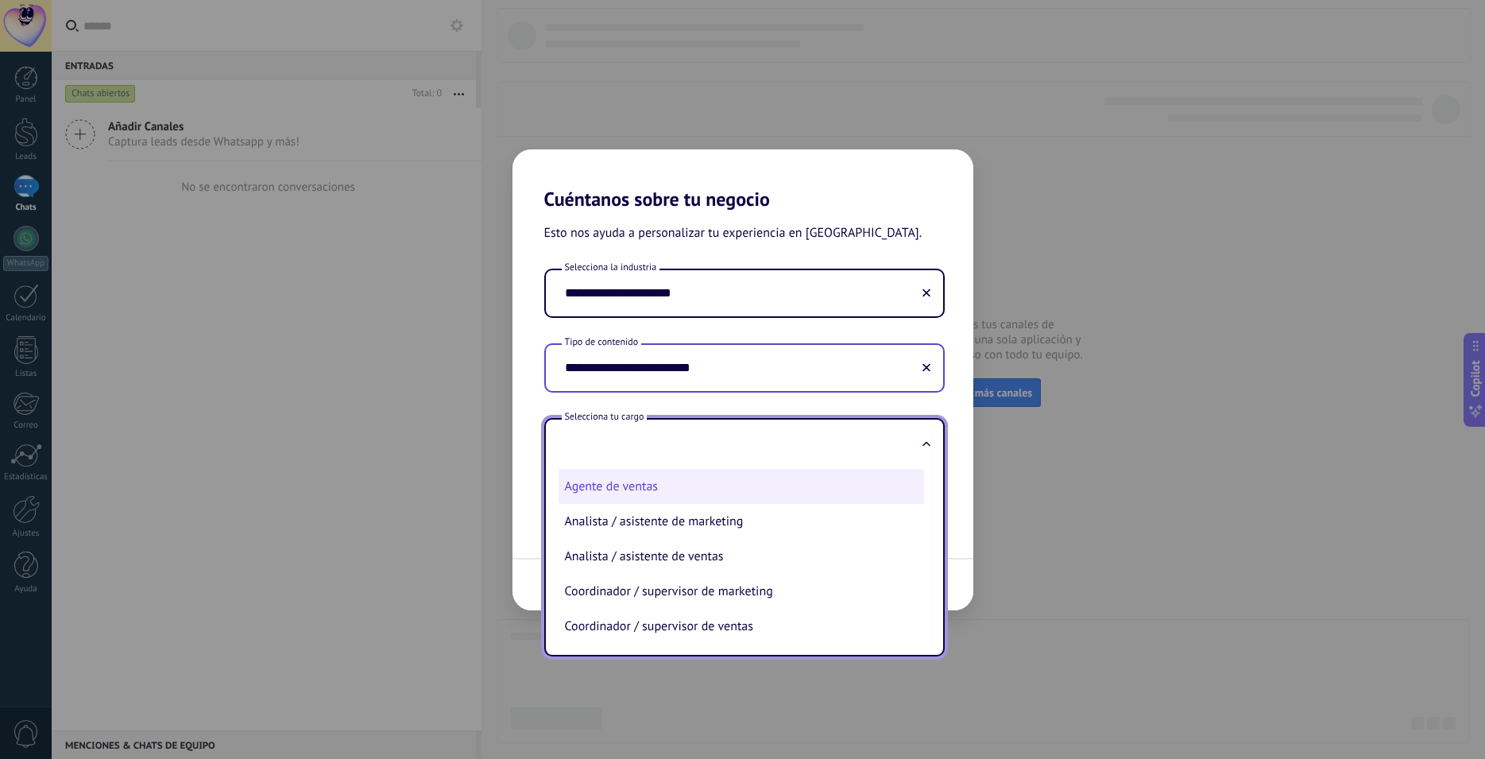 This screenshot has height=759, width=1485. I want to click on li: Director de marketing, so click(741, 661).